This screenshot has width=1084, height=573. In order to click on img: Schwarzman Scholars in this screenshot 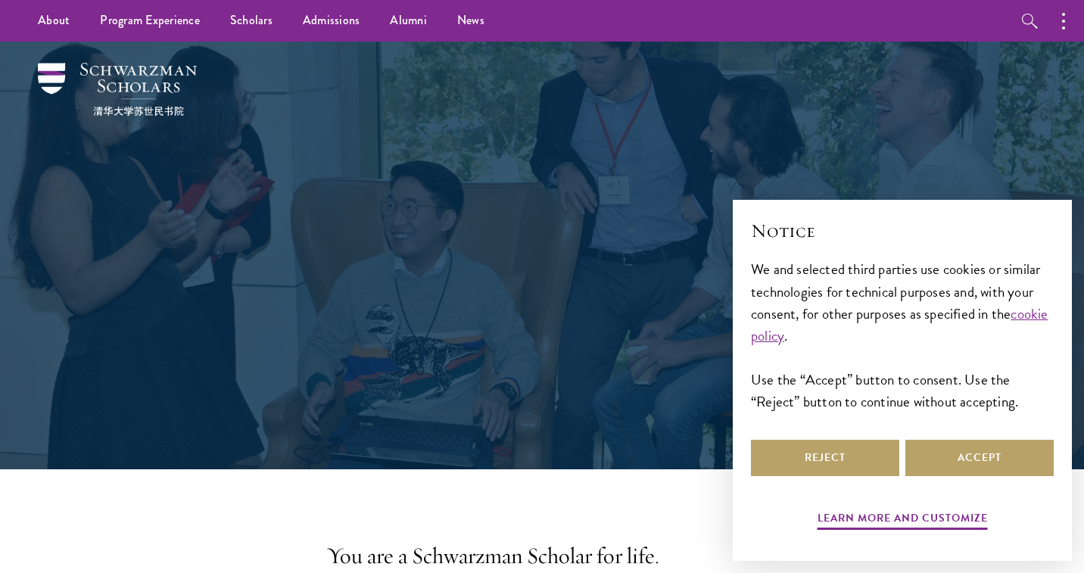, I will do `click(117, 89)`.